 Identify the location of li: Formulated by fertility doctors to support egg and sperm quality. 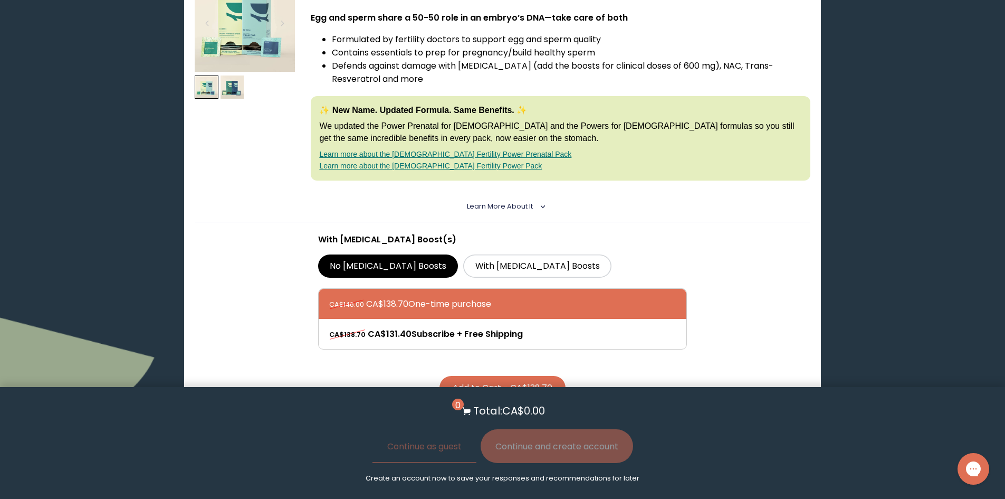
(571, 39).